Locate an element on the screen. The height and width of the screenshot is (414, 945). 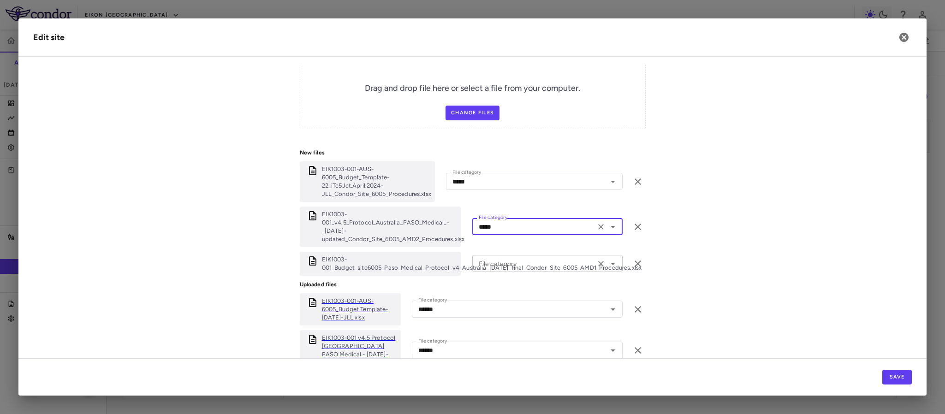
button: Save is located at coordinates (898, 377).